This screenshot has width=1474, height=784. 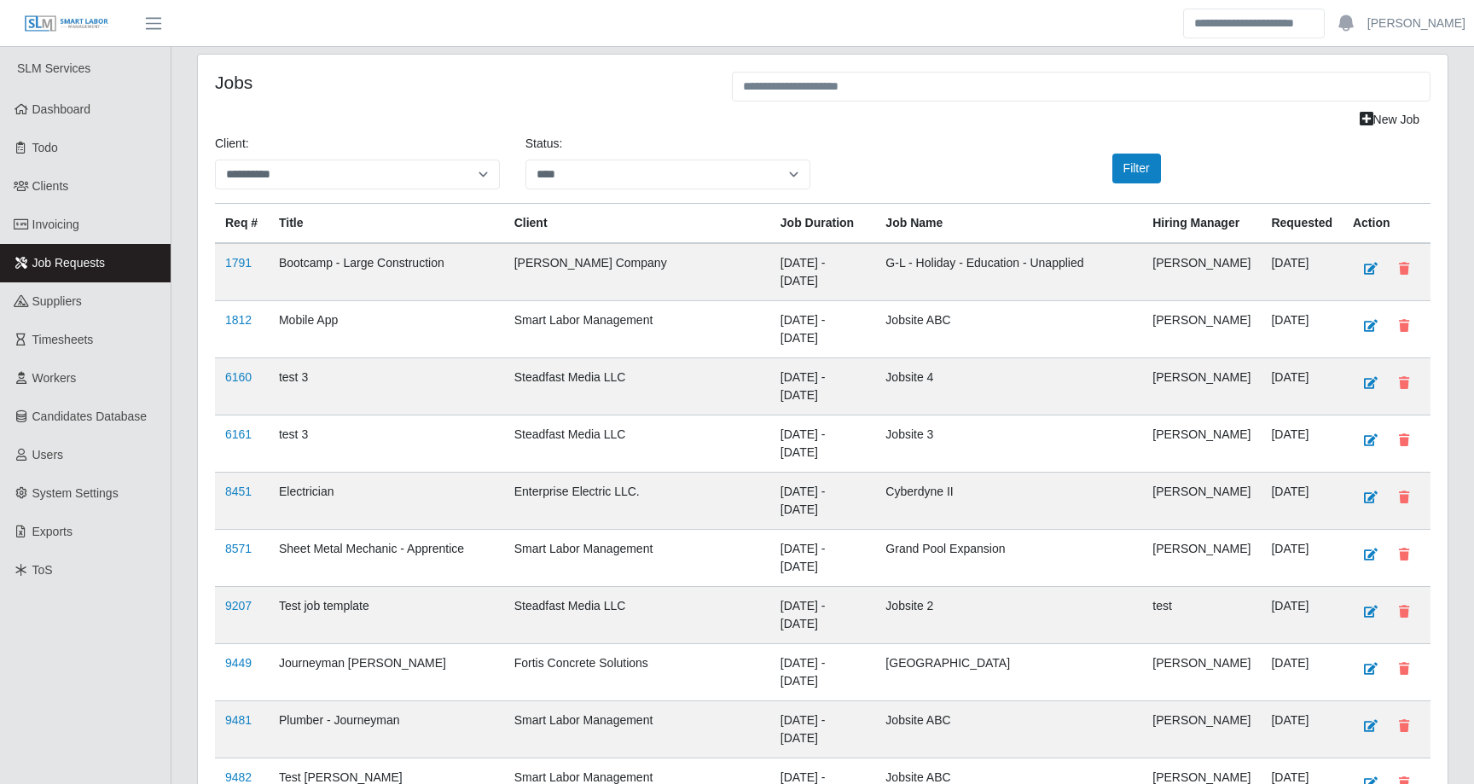 I want to click on a: 9482, so click(x=238, y=777).